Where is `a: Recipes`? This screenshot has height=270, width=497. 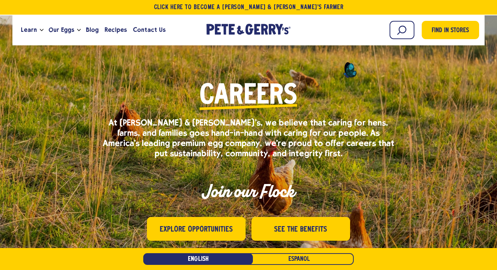
a: Recipes is located at coordinates (115, 30).